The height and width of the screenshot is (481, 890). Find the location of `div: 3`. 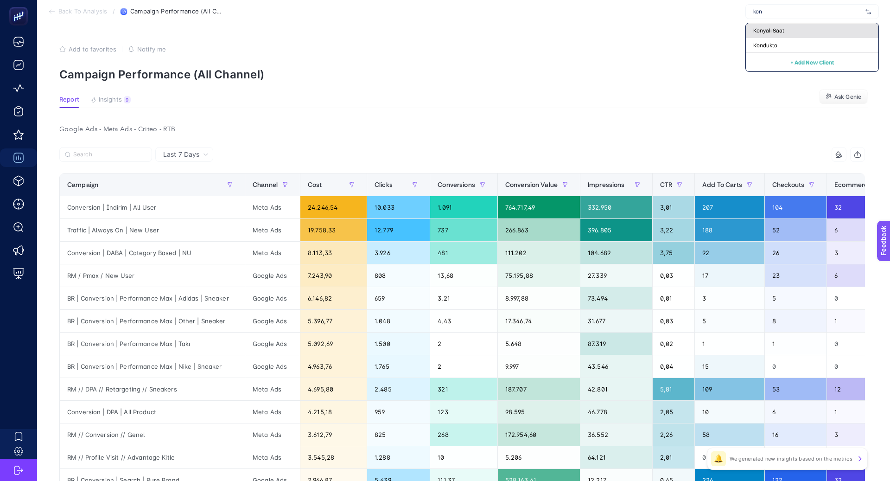

div: 3 is located at coordinates (730, 298).